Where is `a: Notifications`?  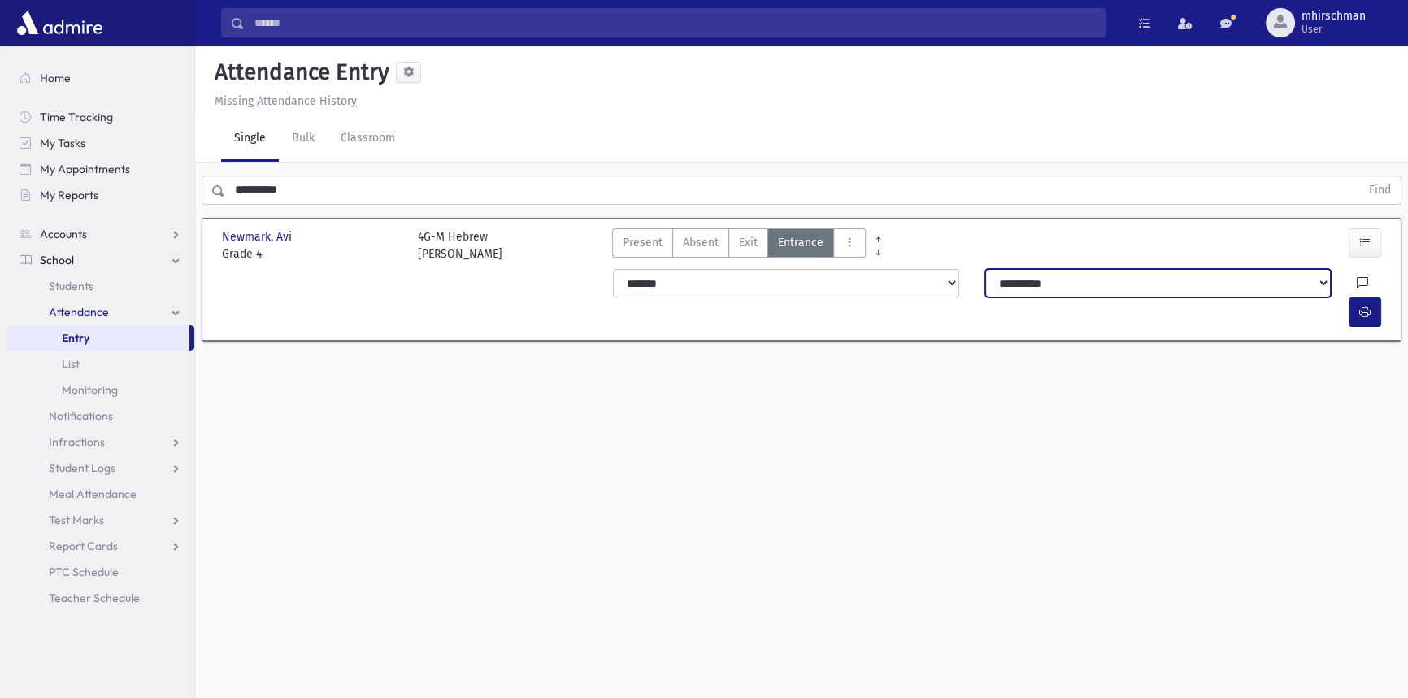 a: Notifications is located at coordinates (100, 416).